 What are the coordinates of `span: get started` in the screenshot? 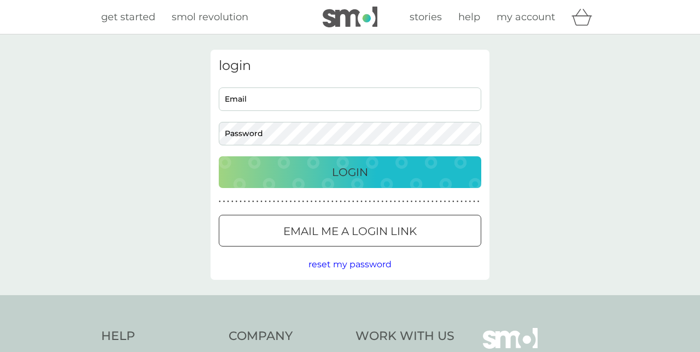 It's located at (128, 17).